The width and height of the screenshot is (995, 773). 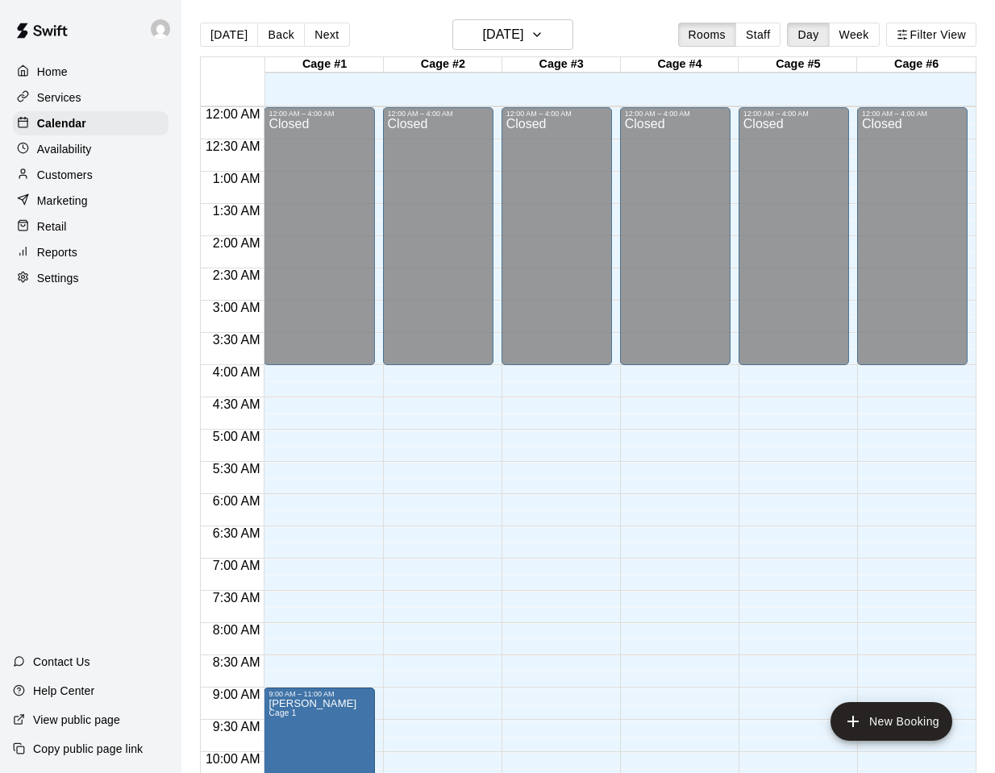 What do you see at coordinates (236, 436) in the screenshot?
I see `span: 5:00 AM` at bounding box center [236, 436].